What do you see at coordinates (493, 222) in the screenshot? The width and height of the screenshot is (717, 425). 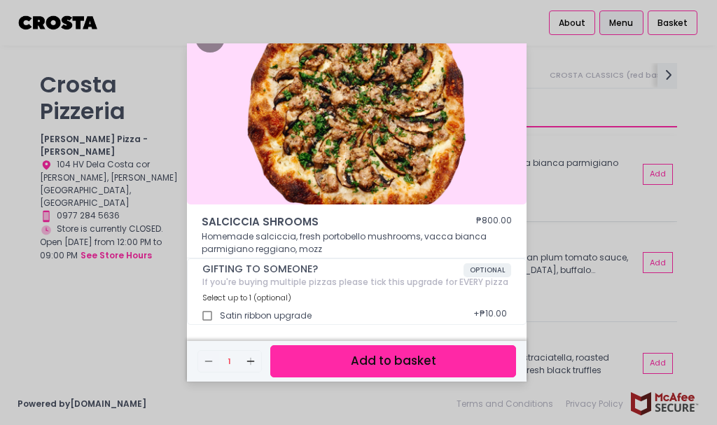 I see `div: ₱800.00` at bounding box center [493, 222].